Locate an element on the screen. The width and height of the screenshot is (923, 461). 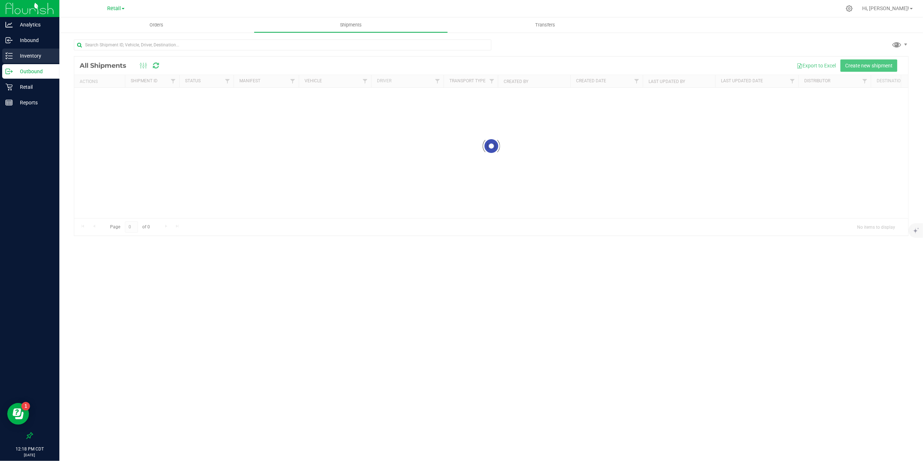
label: Pin the sidebar to full width on large screens is located at coordinates (30, 435).